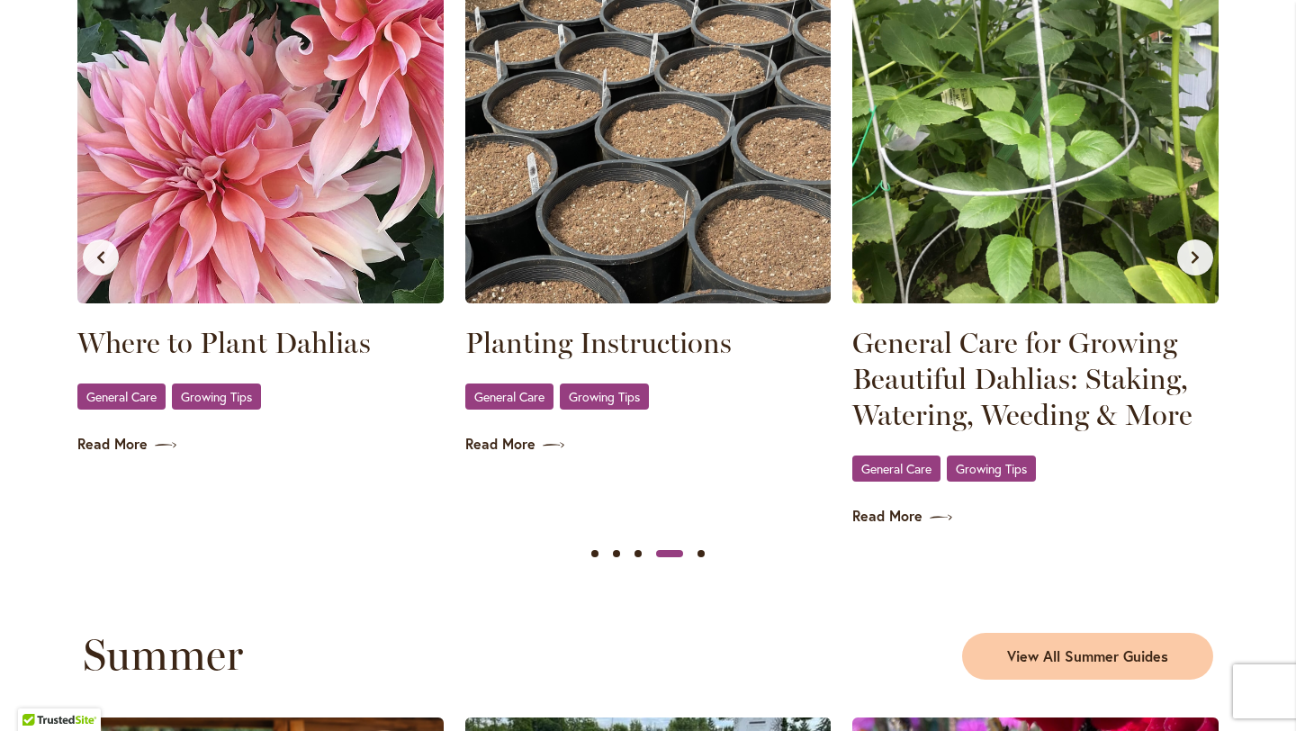 The image size is (1296, 731). I want to click on a: General Care for Growing Beautiful Dahlias: Staking, Watering, Weeding & More, so click(1035, 379).